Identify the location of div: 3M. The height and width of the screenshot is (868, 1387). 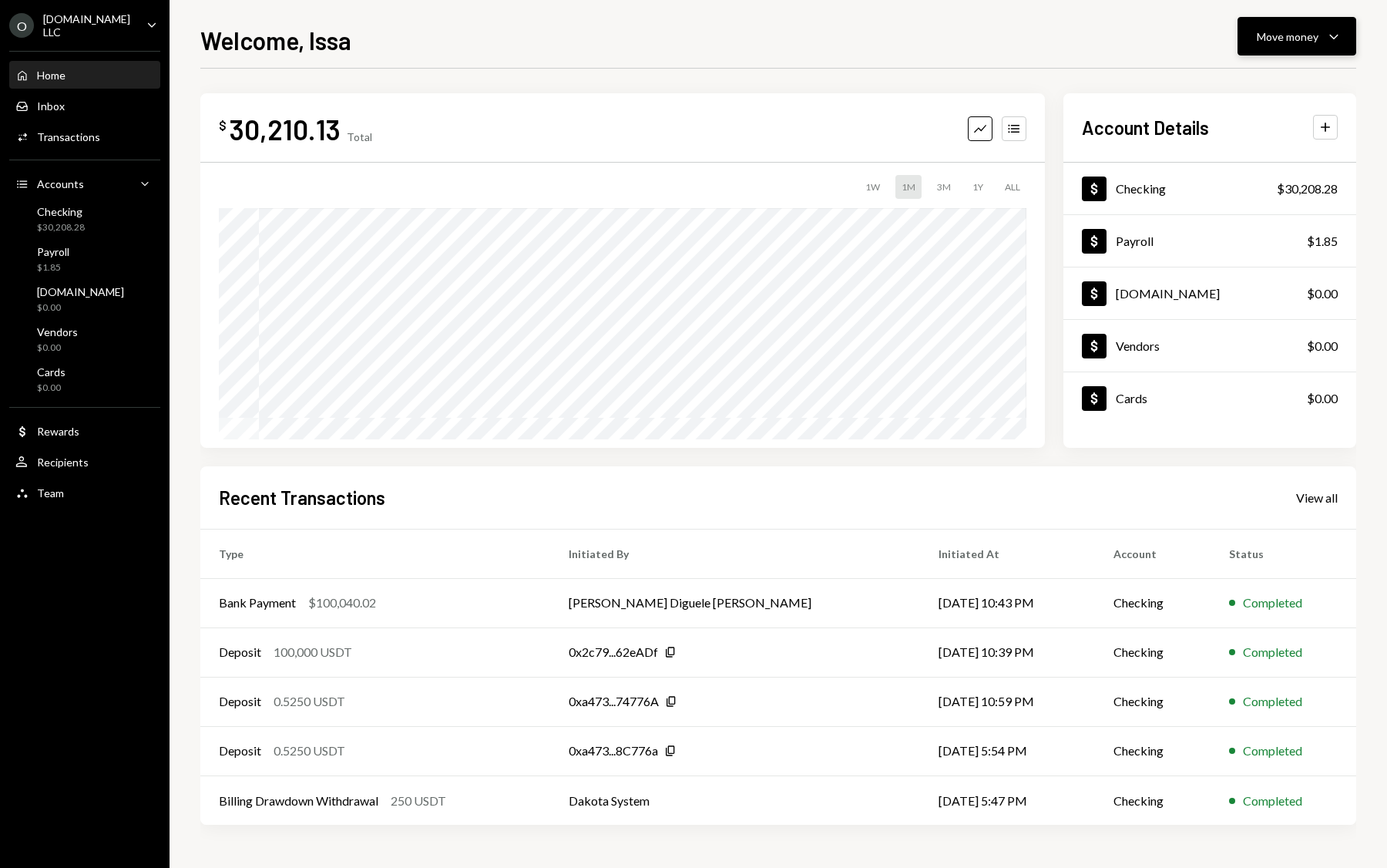
(943, 186).